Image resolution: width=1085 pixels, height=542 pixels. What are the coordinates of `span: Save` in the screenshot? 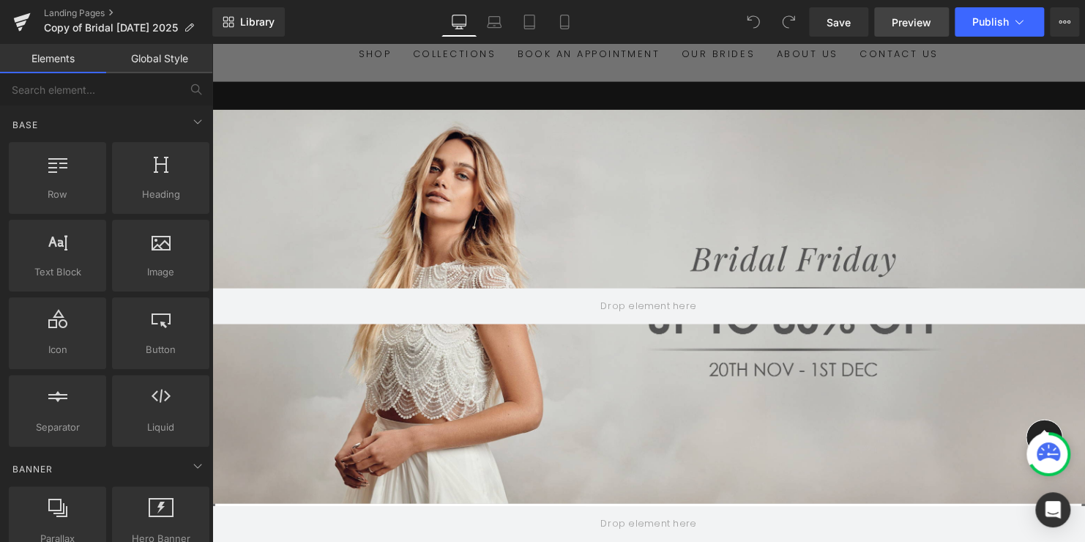 It's located at (839, 22).